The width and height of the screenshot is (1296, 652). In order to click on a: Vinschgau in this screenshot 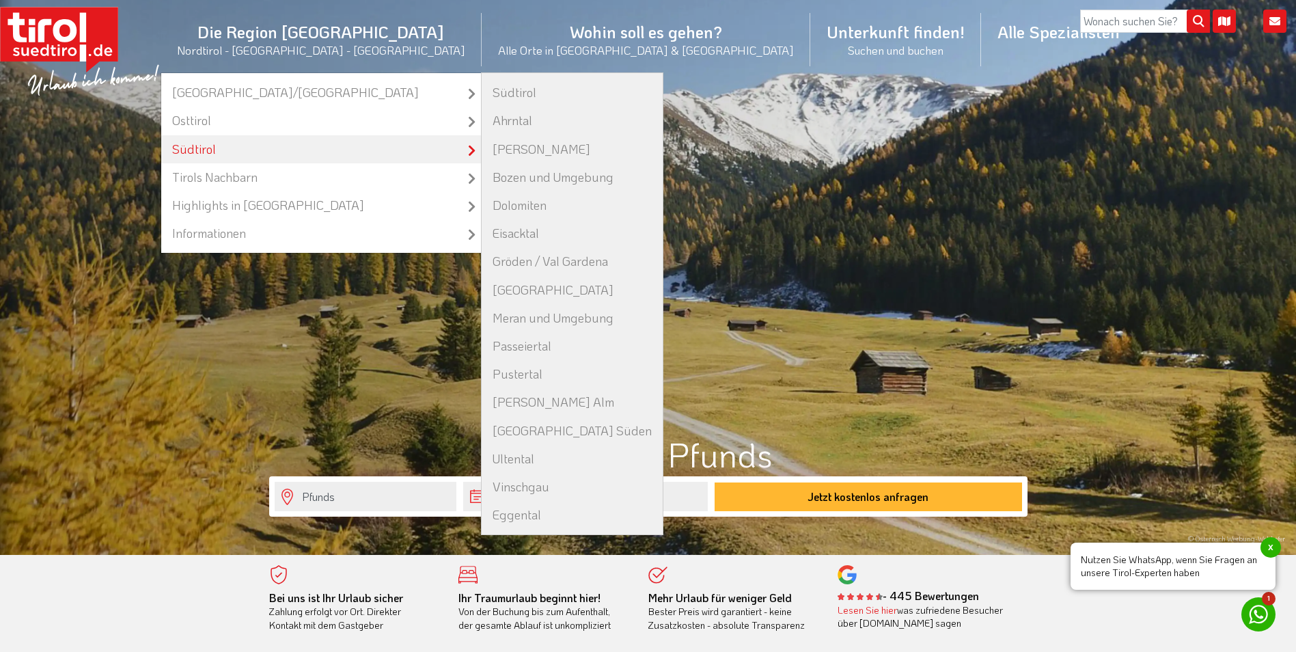, I will do `click(572, 486)`.